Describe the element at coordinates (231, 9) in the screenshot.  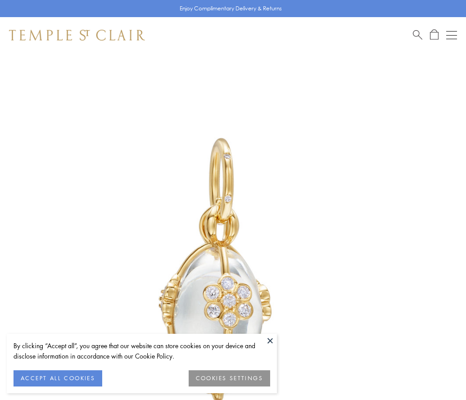
I see `p: Enjoy Complimentary Delivery & Returns` at that location.